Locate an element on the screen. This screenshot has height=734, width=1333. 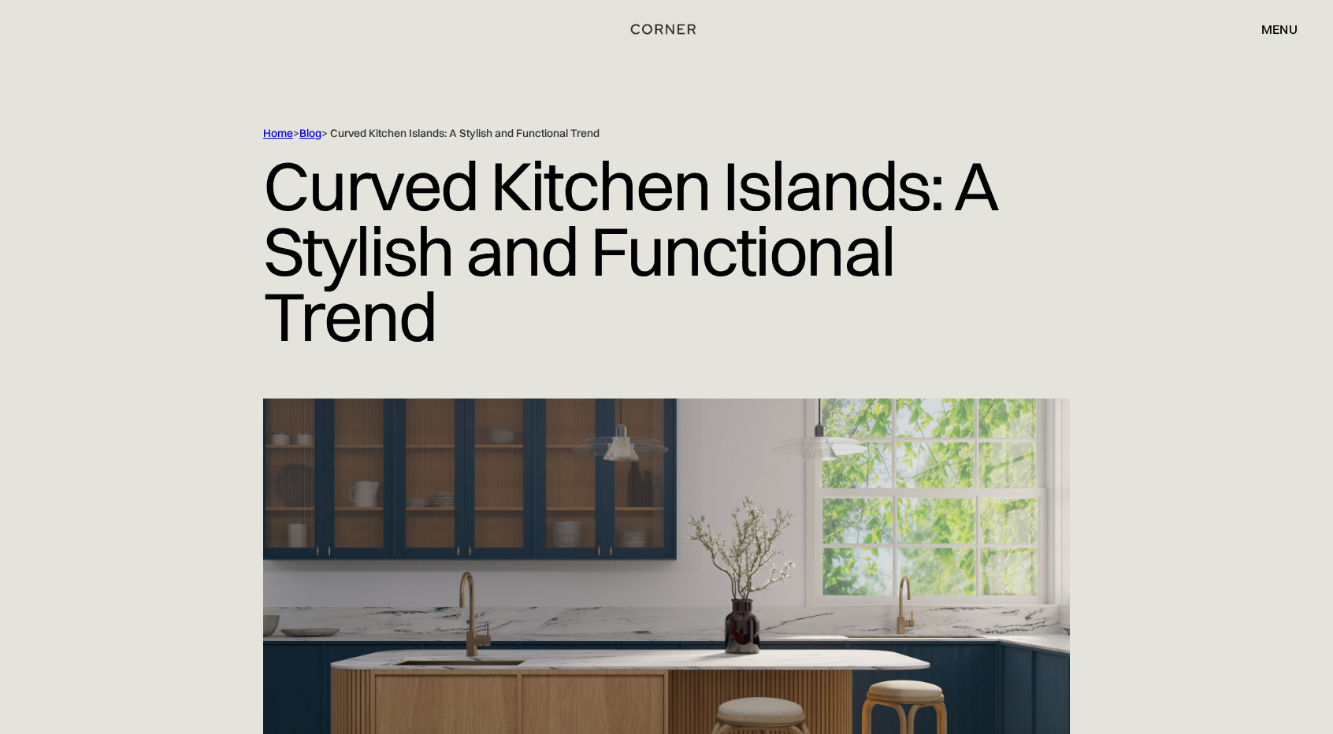
a: Home is located at coordinates (278, 133).